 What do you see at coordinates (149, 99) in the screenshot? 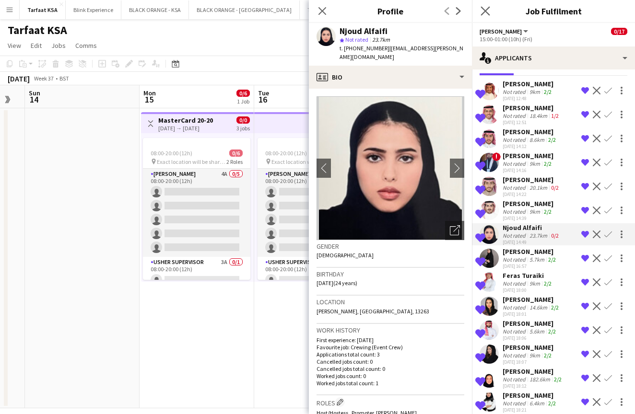
I see `span: 15` at bounding box center [149, 99].